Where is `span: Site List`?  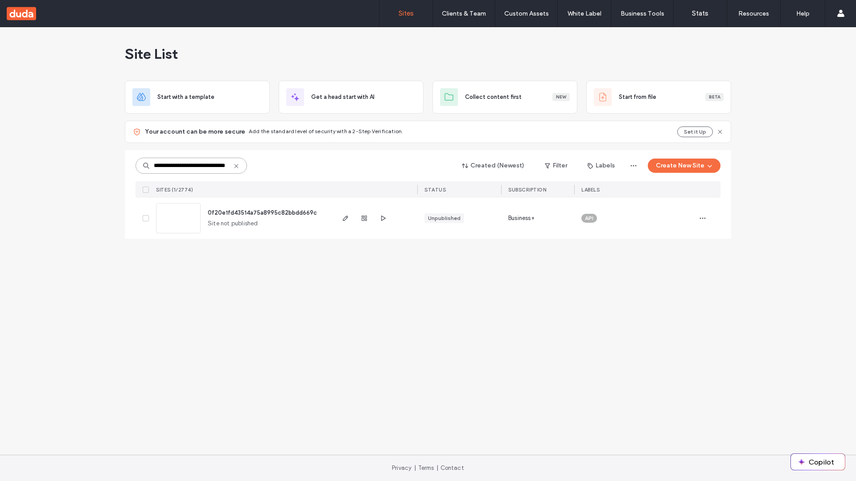 span: Site List is located at coordinates (151, 54).